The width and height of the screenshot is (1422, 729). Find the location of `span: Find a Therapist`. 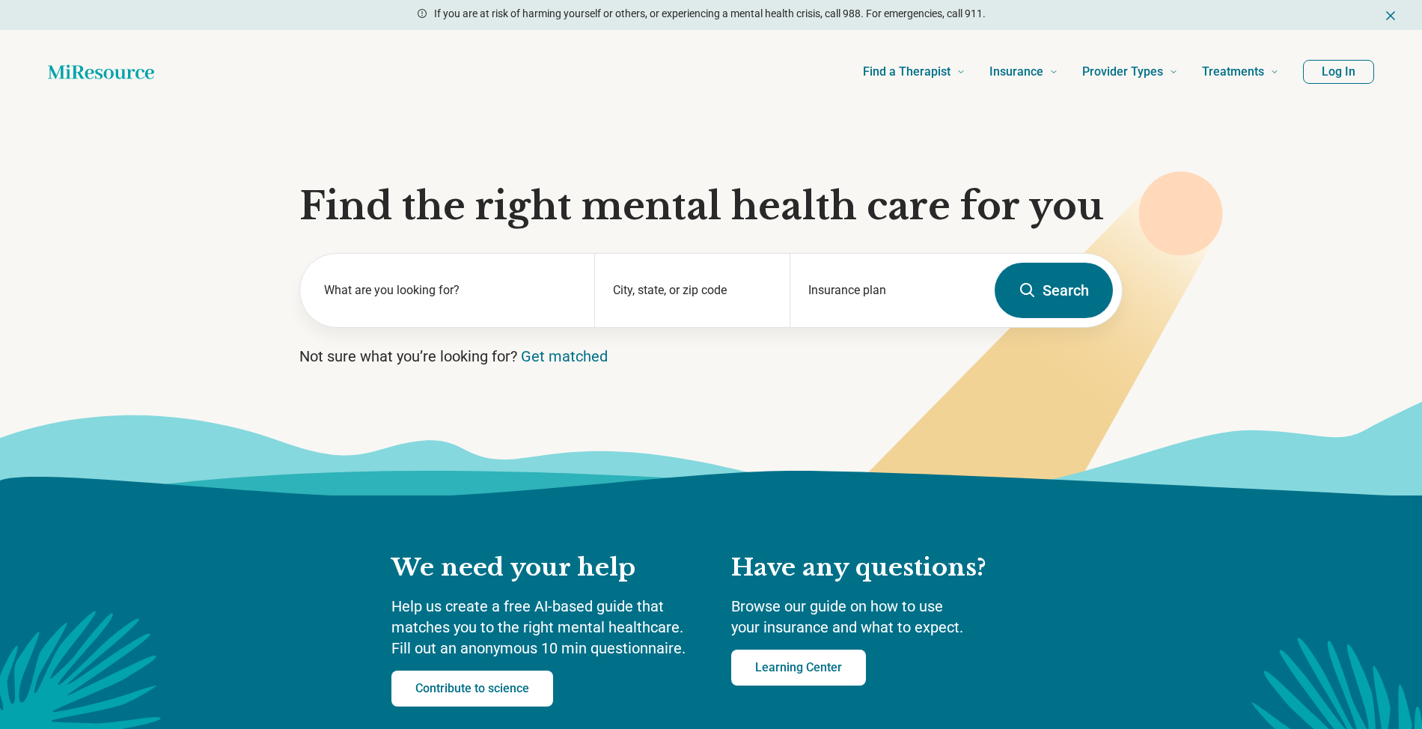

span: Find a Therapist is located at coordinates (906, 72).